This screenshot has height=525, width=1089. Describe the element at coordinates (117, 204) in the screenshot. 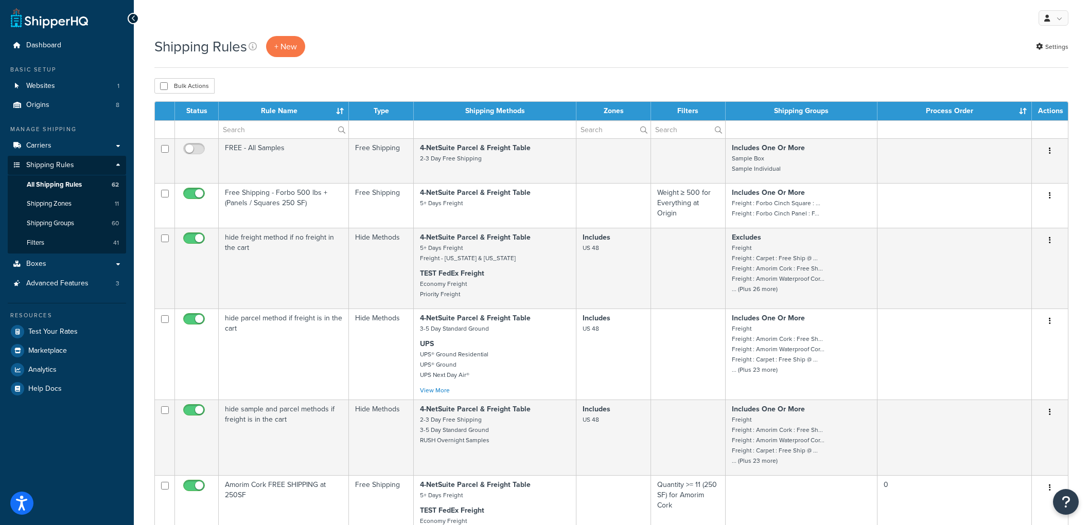

I see `span: 11` at that location.